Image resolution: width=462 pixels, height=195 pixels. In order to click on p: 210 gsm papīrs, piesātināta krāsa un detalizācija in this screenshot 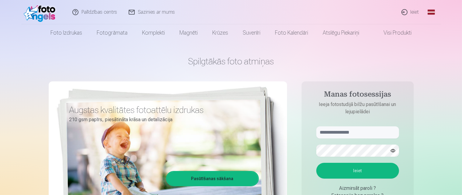, I will do `click(162, 120)`.